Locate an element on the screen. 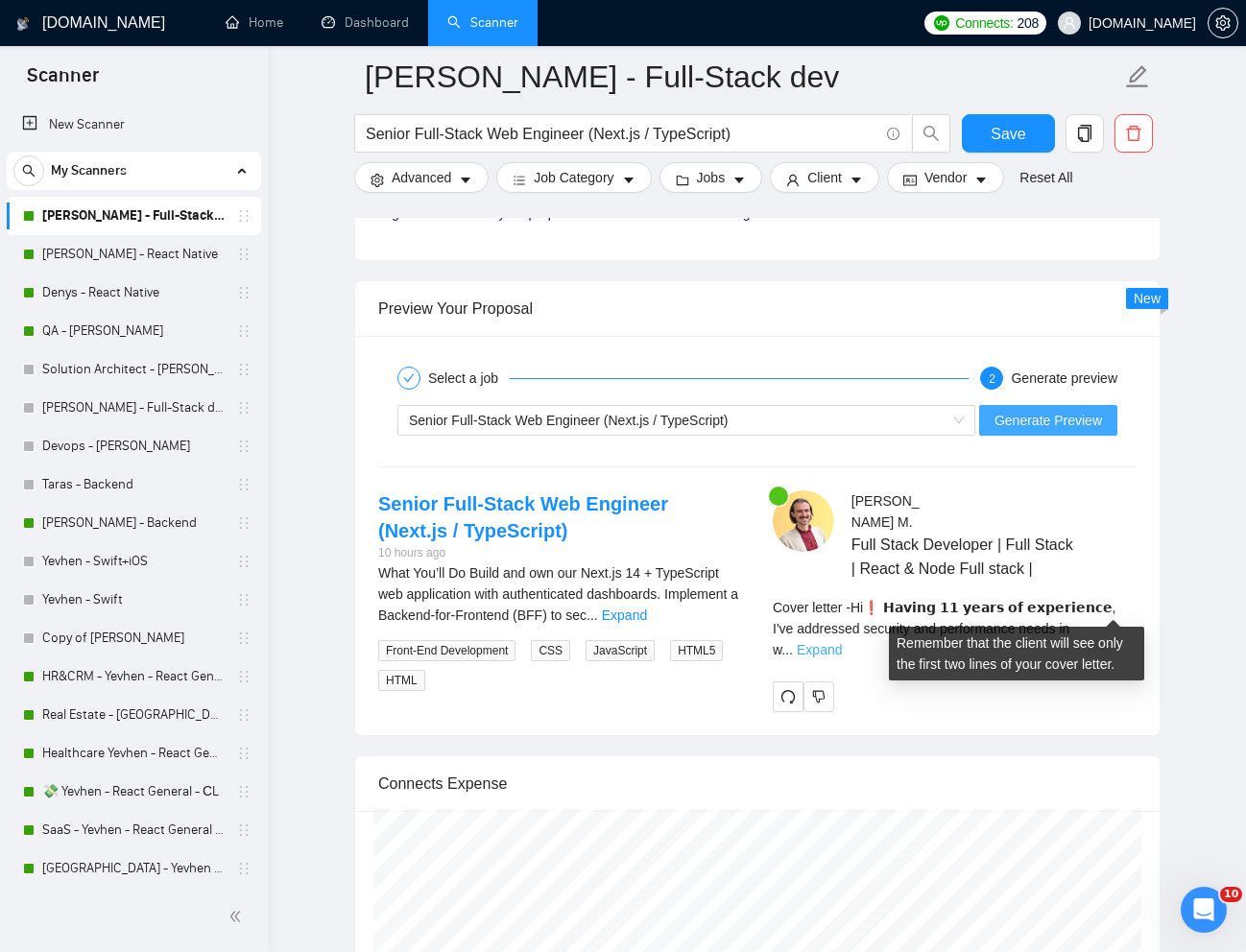  a: Reset All is located at coordinates (1046, 178).